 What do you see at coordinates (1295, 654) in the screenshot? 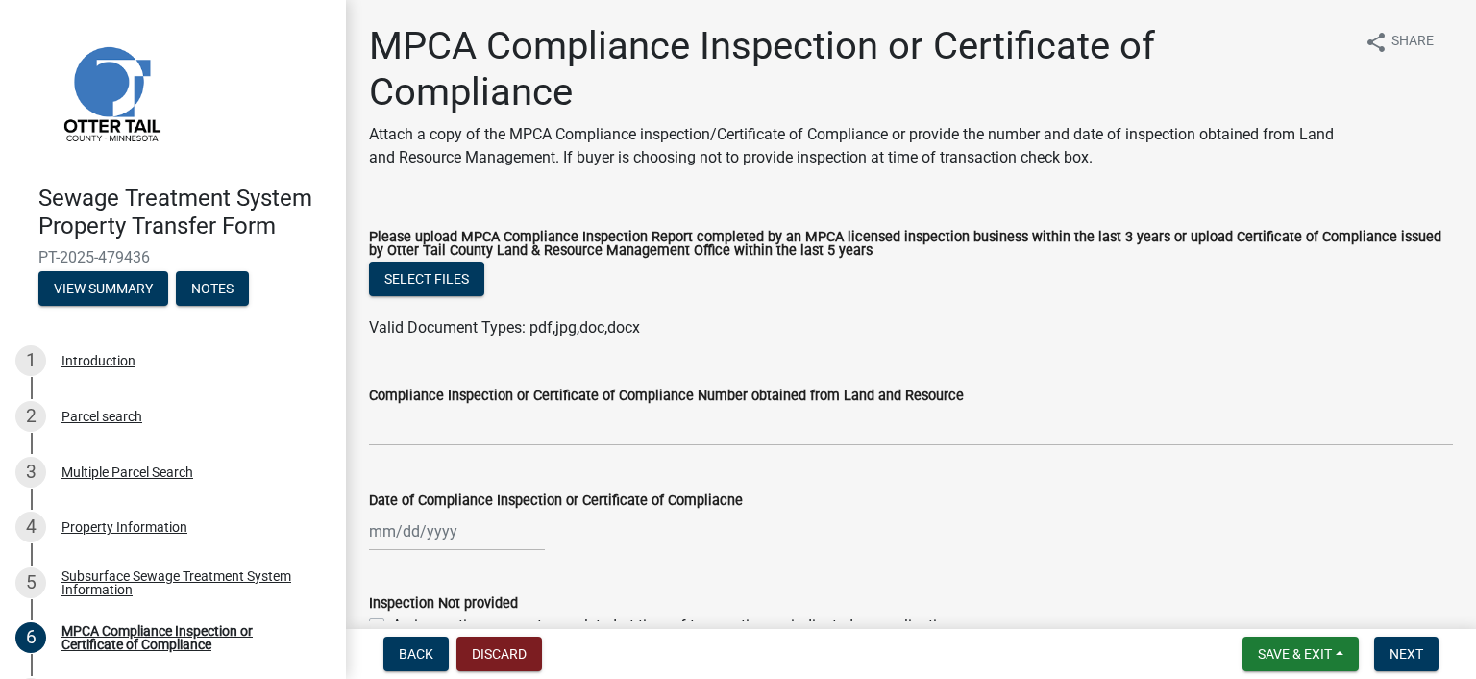
I see `span: Save & Exit` at bounding box center [1295, 654].